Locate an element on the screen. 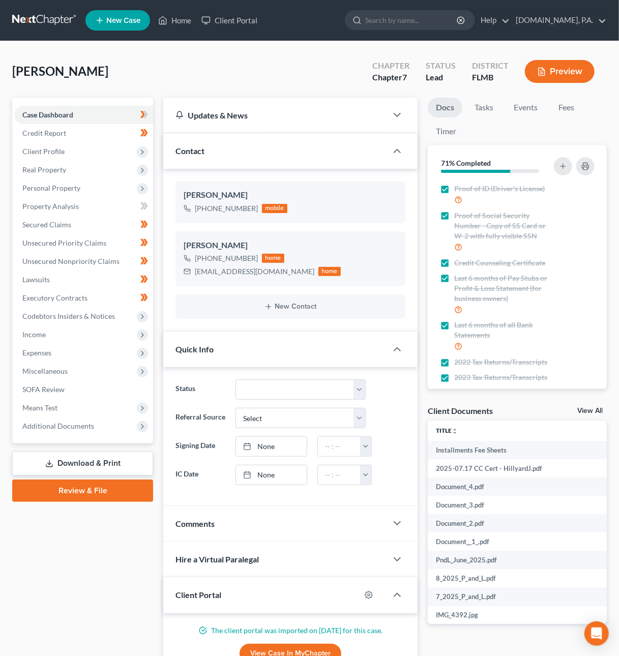  a: Titleunfold_more is located at coordinates (446, 430).